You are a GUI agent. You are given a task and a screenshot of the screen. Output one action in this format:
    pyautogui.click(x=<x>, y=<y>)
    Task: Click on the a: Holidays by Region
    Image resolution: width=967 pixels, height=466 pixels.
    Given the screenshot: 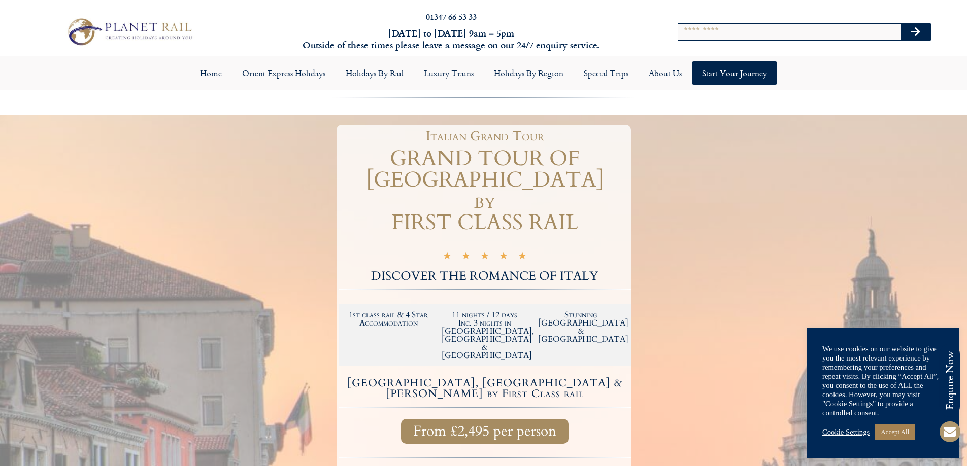 What is the action you would take?
    pyautogui.click(x=528, y=73)
    